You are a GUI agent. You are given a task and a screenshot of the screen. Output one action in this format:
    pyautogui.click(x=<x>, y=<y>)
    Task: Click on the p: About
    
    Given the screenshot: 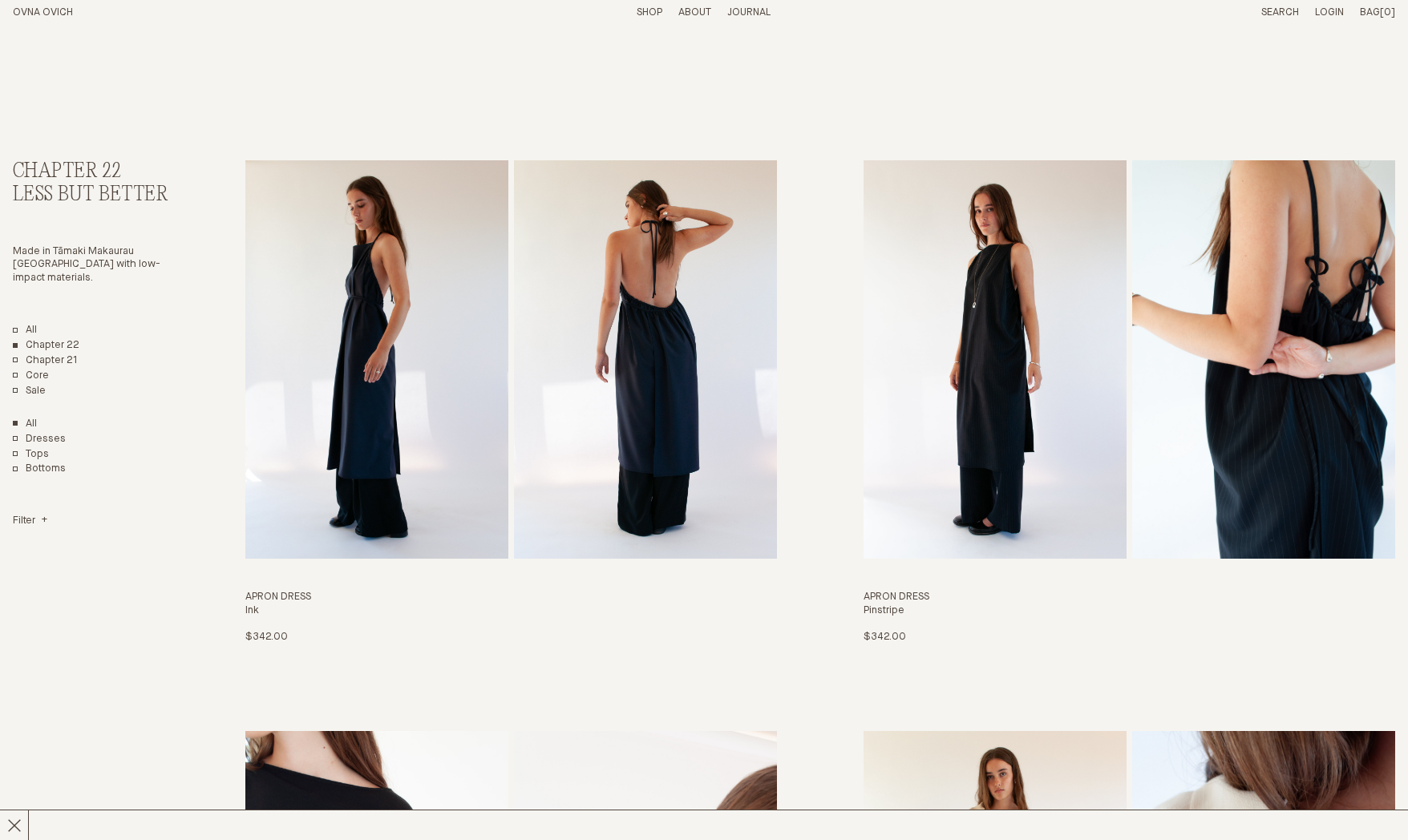 What is the action you would take?
    pyautogui.click(x=695, y=13)
    